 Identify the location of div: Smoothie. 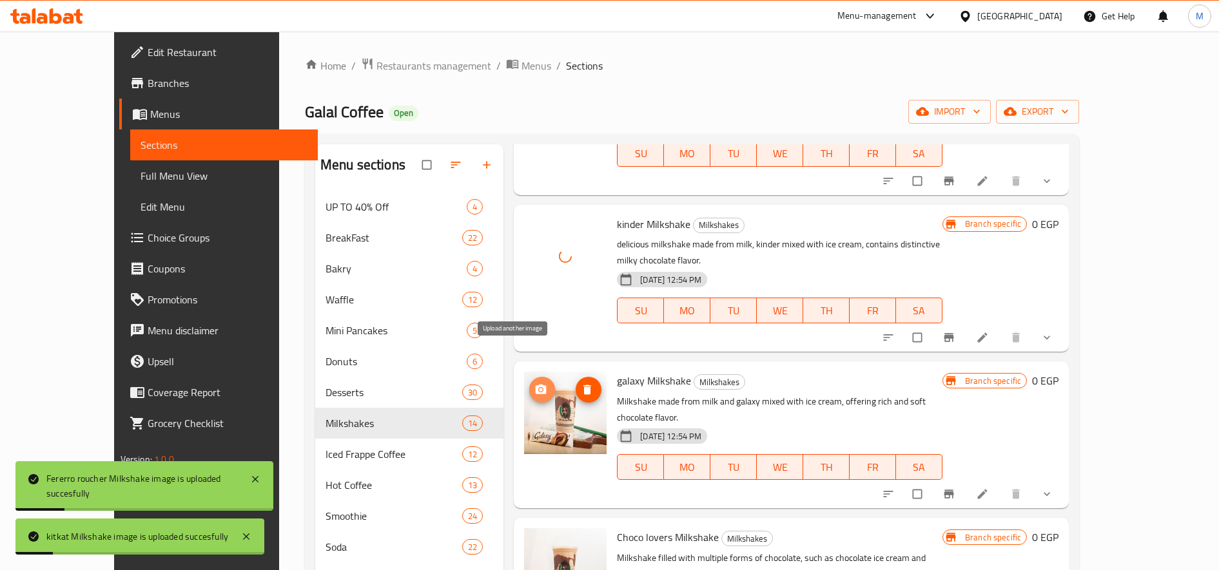
(394, 516).